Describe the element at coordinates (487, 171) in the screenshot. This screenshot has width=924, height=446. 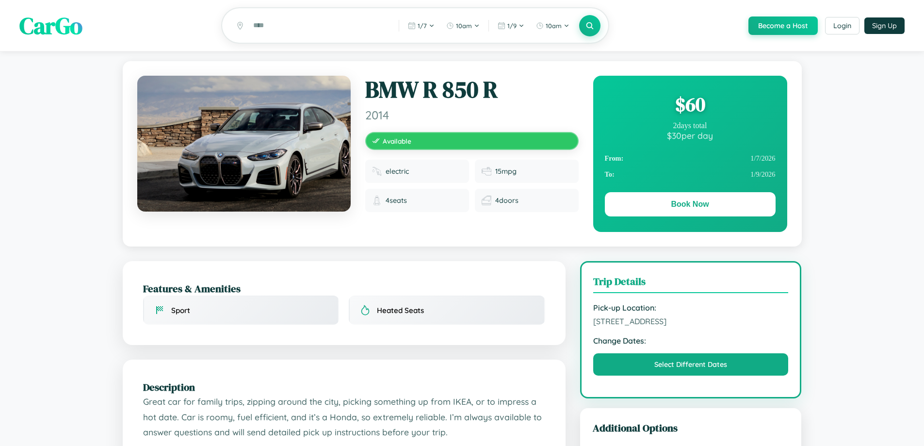
I see `img: Fuel efficiency` at that location.